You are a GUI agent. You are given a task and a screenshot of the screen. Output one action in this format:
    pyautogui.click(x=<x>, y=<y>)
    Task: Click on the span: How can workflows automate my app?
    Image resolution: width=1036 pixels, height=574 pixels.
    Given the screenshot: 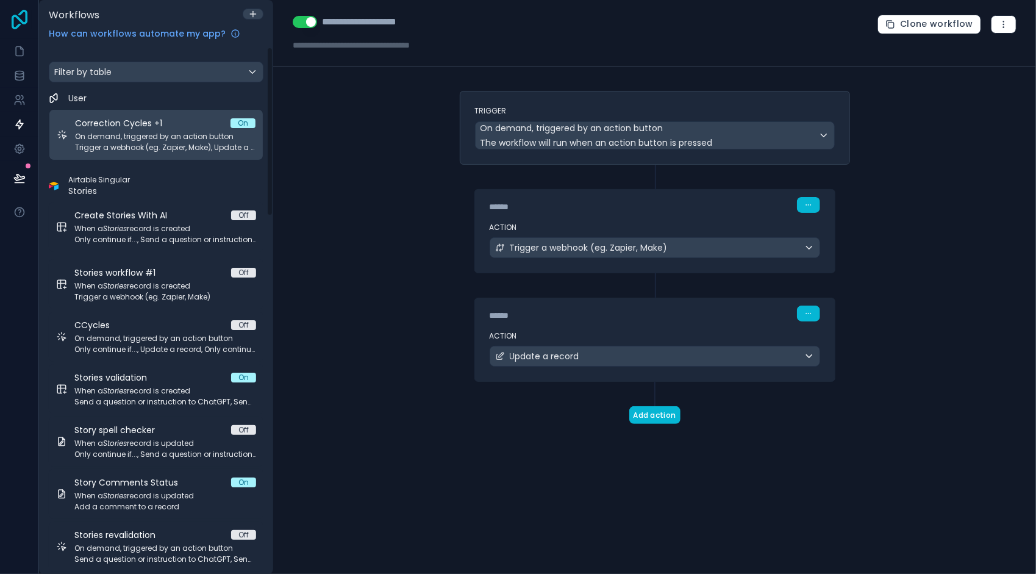 What is the action you would take?
    pyautogui.click(x=137, y=34)
    